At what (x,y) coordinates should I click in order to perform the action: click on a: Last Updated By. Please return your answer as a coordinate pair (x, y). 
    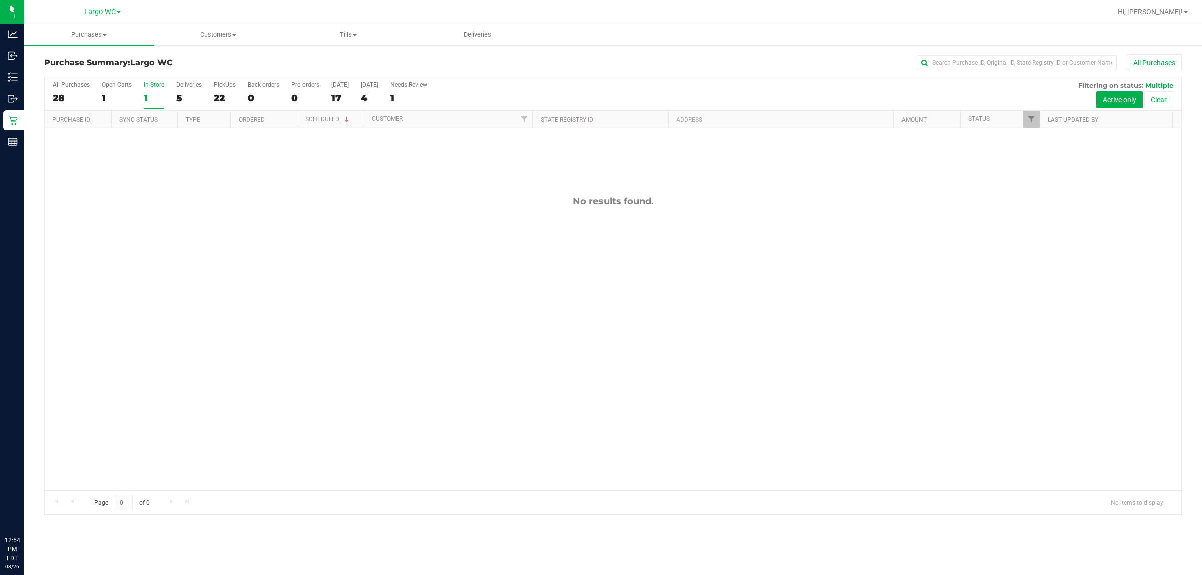
    Looking at the image, I should click on (1072, 120).